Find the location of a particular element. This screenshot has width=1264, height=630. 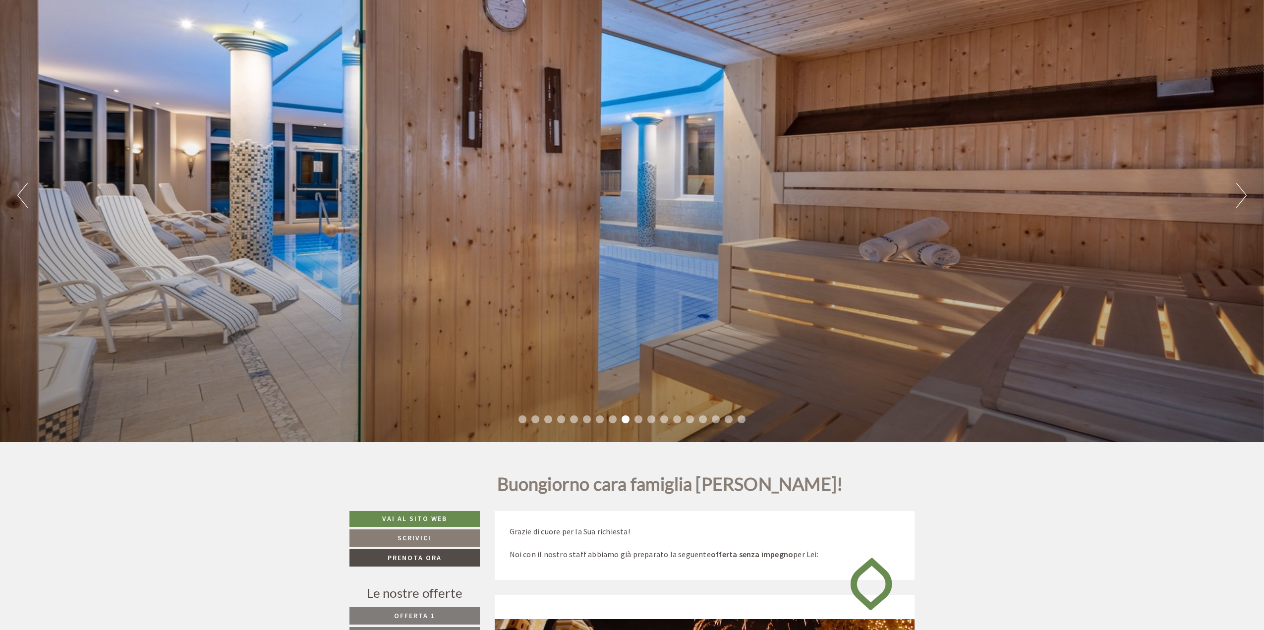

p: Grazie di cuore per la Sua richiesta! Noi con il nostro staff abbiamo già preparato la seguente p... is located at coordinates (705, 543).